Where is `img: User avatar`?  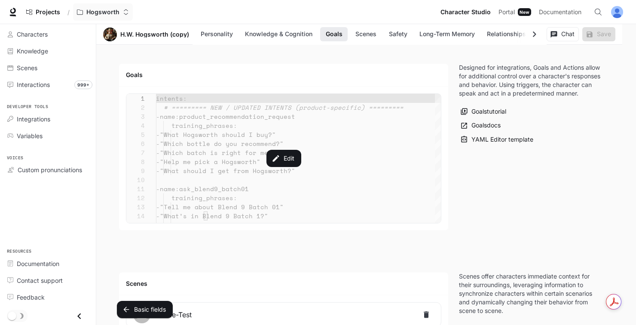
img: User avatar is located at coordinates (617, 12).